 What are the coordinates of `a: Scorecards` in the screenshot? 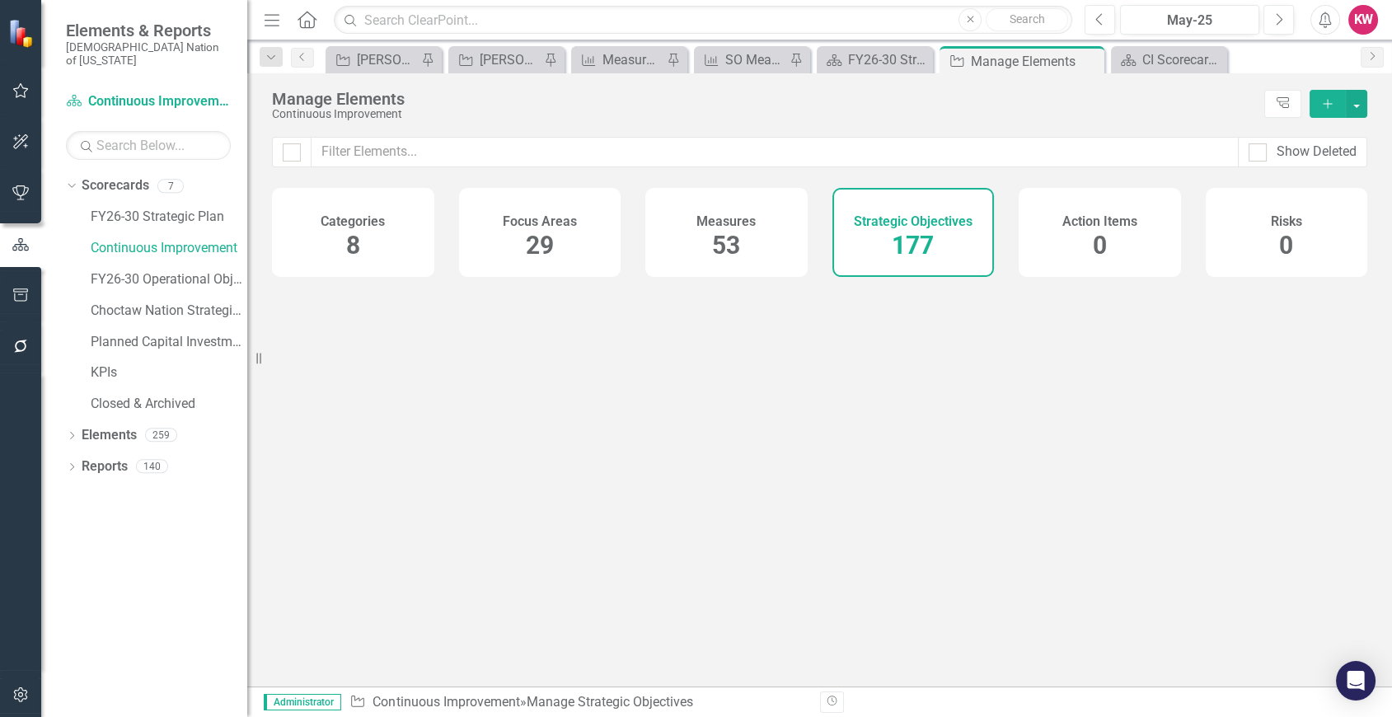 It's located at (115, 185).